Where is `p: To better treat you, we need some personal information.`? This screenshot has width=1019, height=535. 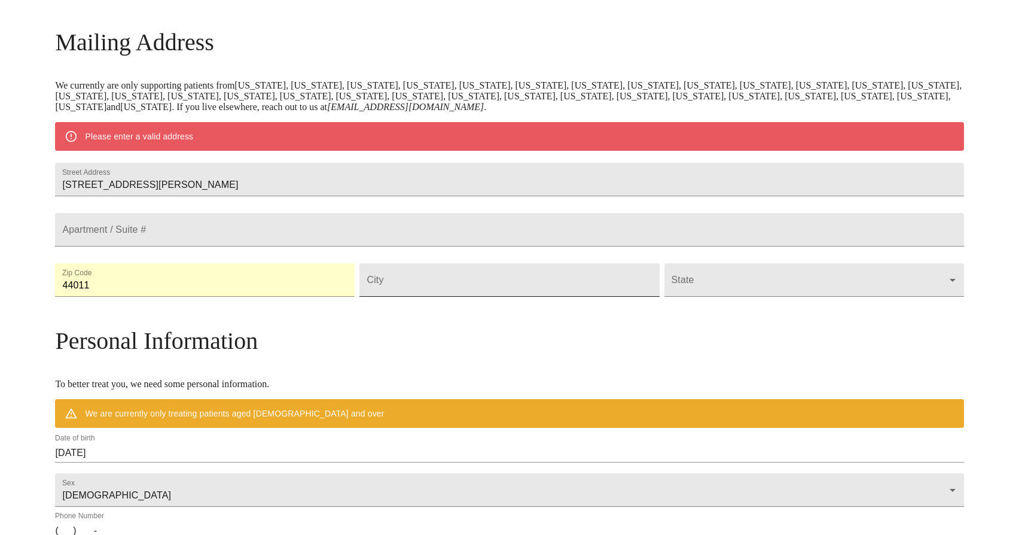 p: To better treat you, we need some personal information. is located at coordinates (509, 384).